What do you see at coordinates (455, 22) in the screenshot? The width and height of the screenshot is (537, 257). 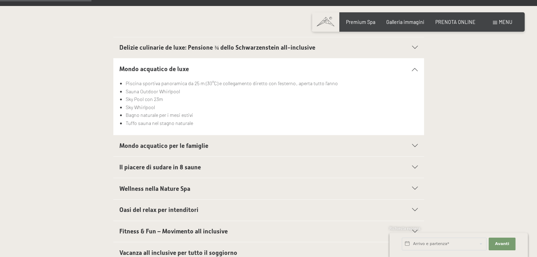 I see `a: PRENOTA ONLINE` at bounding box center [455, 22].